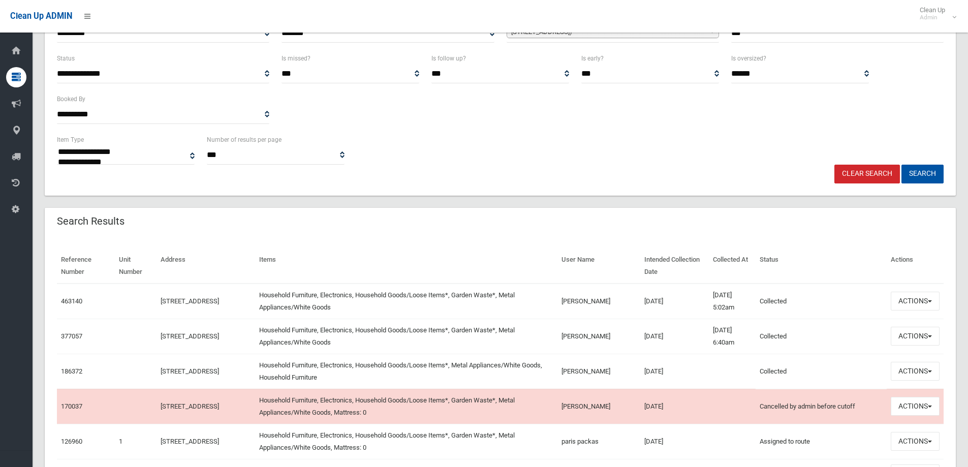 The height and width of the screenshot is (467, 968). What do you see at coordinates (72, 371) in the screenshot?
I see `a: 186372` at bounding box center [72, 371].